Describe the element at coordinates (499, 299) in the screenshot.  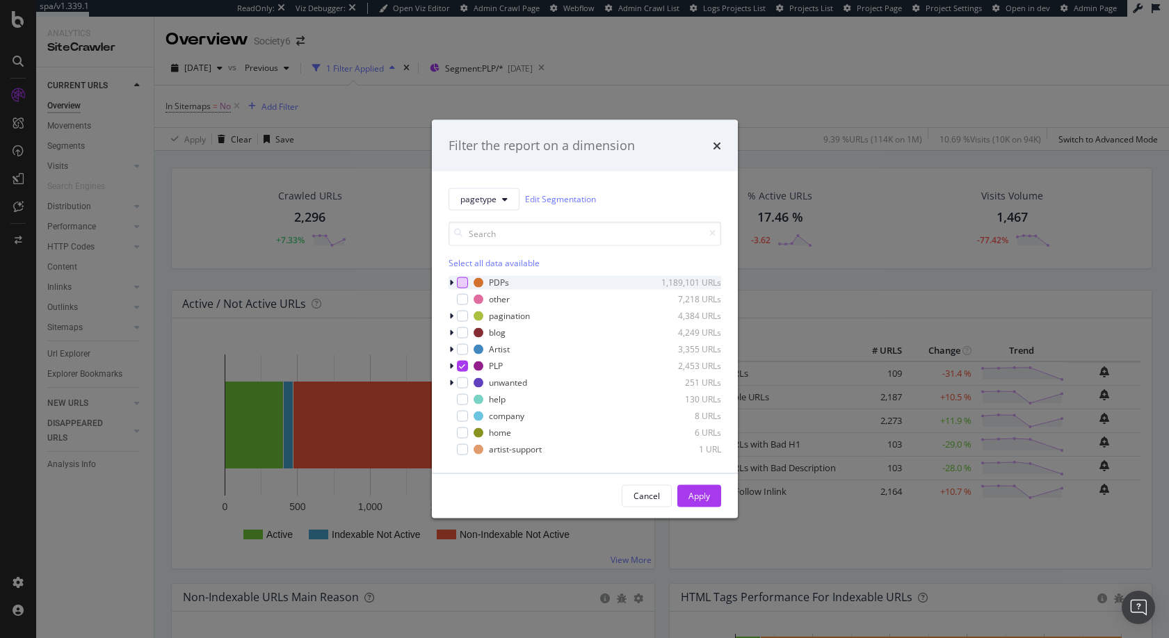
I see `div: other` at that location.